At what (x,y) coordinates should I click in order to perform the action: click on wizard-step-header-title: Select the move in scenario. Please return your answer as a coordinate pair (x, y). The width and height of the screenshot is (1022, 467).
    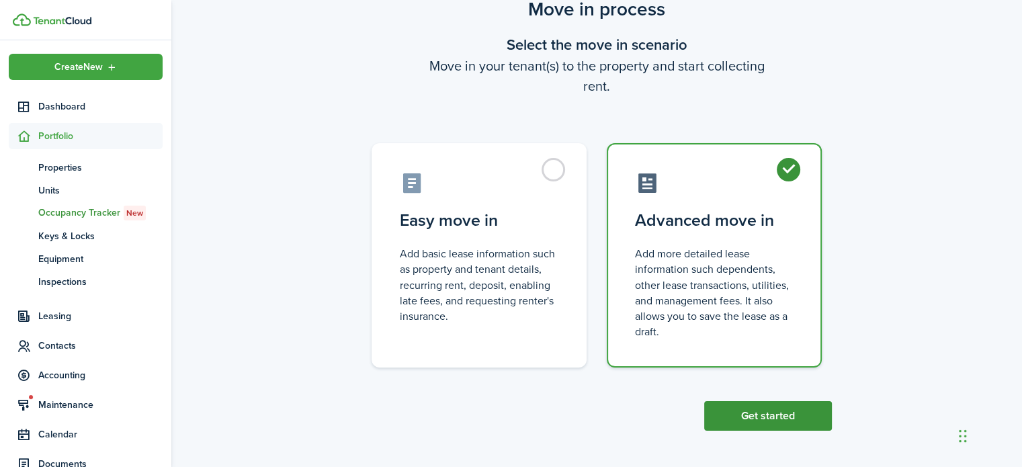
    Looking at the image, I should click on (597, 44).